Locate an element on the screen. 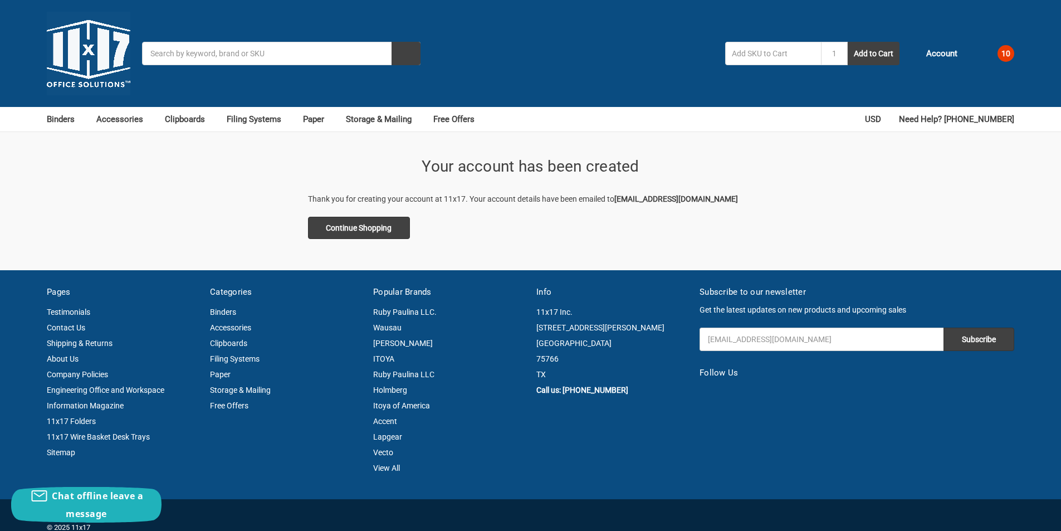 This screenshot has height=531, width=1061. a: Ruby Paulina LLC. is located at coordinates (405, 312).